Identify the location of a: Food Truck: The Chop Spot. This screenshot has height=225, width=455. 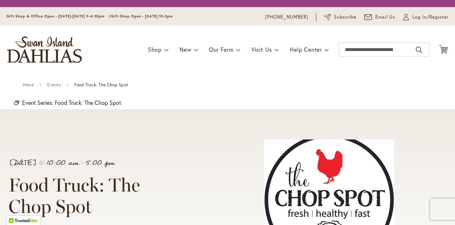
(88, 102).